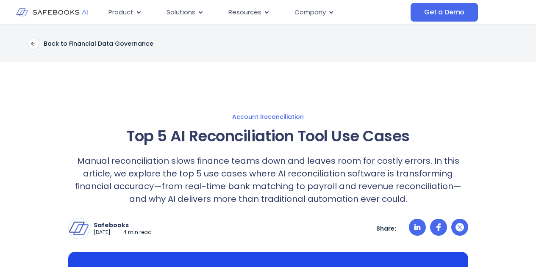 The width and height of the screenshot is (536, 267). Describe the element at coordinates (268, 180) in the screenshot. I see `p: Manual reconciliation slows finance teams down and leaves room for costly errors. In this article...` at that location.